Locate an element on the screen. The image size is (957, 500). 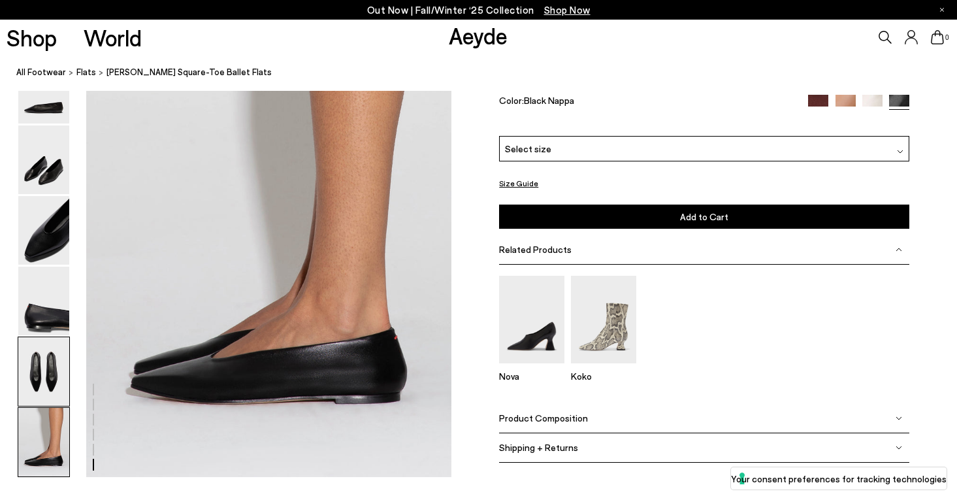
span: 0 is located at coordinates (947, 37).